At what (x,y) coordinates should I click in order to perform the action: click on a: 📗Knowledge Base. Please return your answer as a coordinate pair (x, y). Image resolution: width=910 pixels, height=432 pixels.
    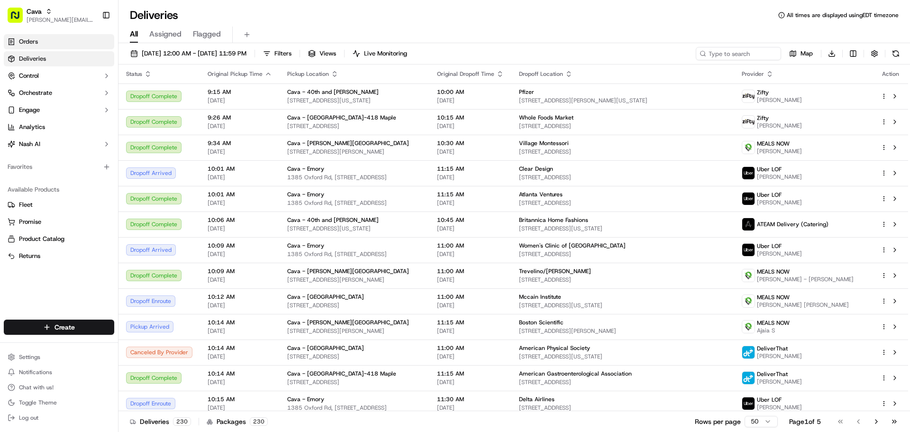
    Looking at the image, I should click on (41, 142).